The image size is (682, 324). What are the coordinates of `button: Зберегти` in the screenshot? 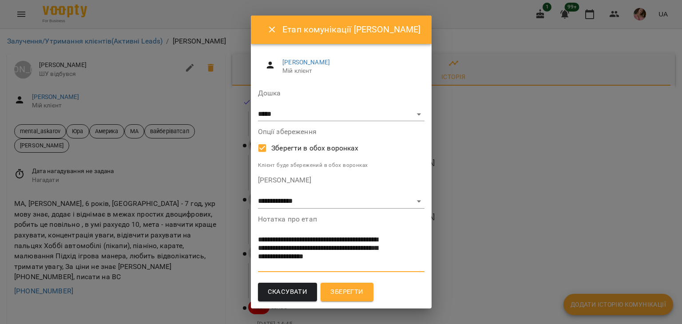 It's located at (347, 292).